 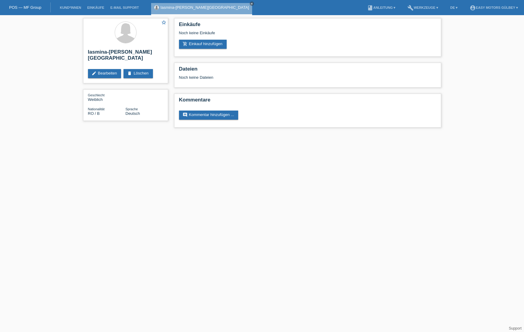 What do you see at coordinates (94, 113) in the screenshot?
I see `span: Rumänien / B / 18.07.2021` at bounding box center [94, 113].